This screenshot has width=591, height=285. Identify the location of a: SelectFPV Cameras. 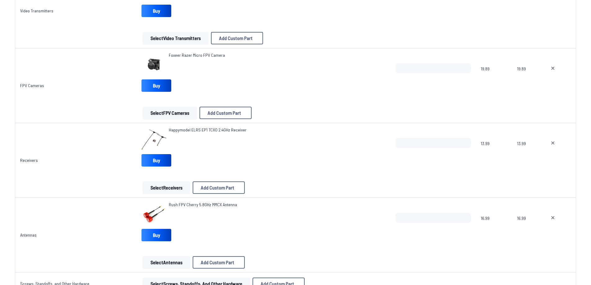
(170, 113).